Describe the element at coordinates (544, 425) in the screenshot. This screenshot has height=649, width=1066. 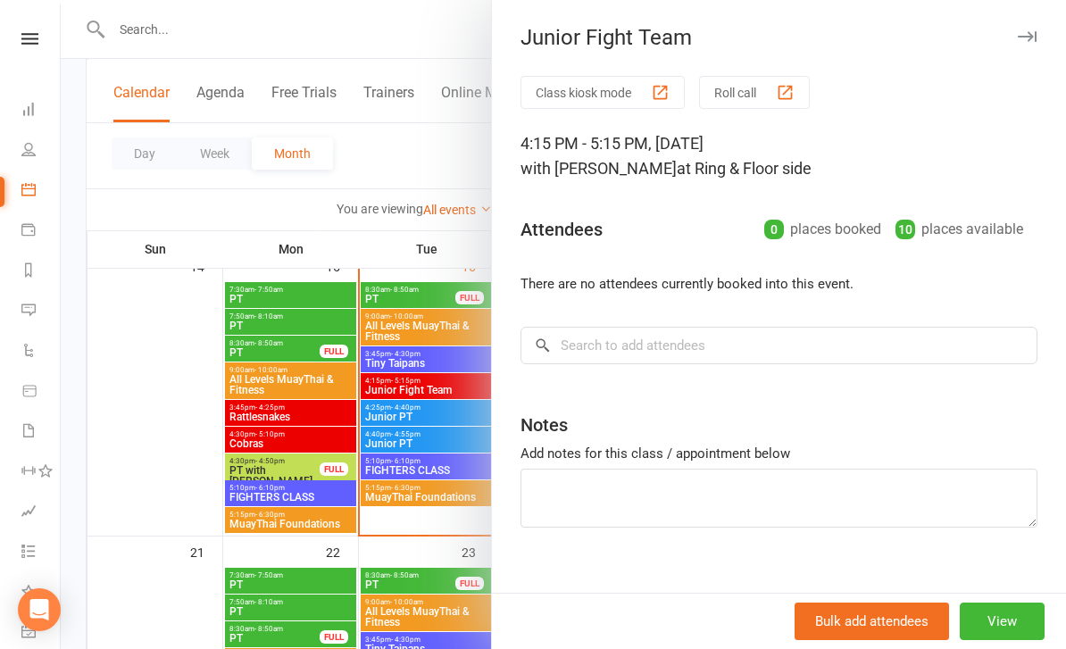
I see `div: Notes` at that location.